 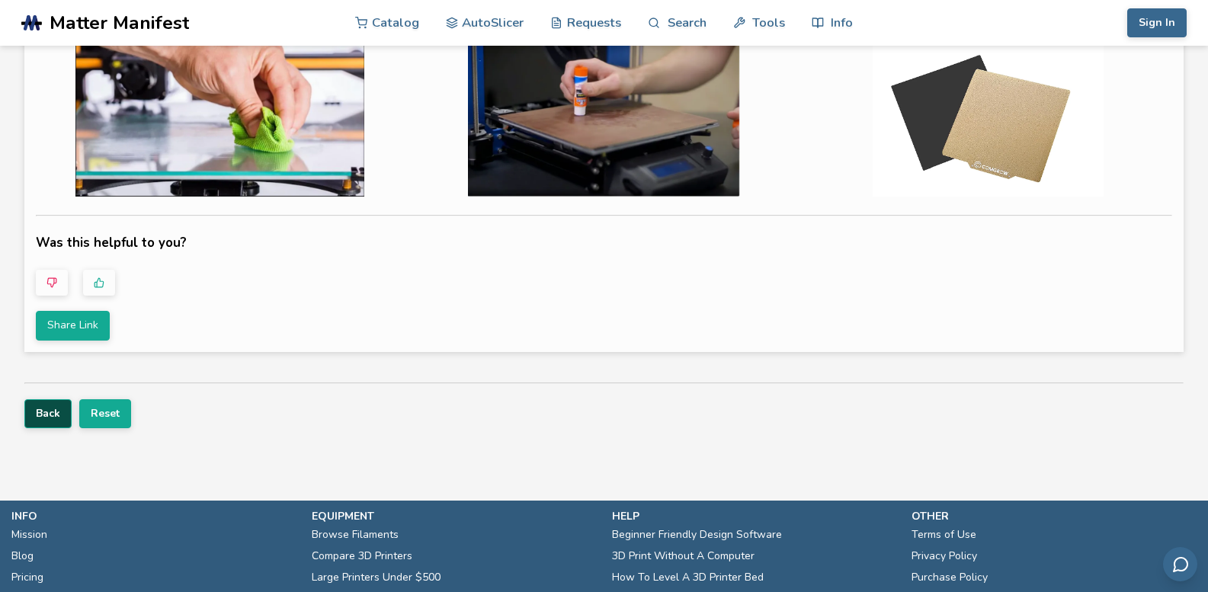 I want to click on a: Terms of Use, so click(x=944, y=535).